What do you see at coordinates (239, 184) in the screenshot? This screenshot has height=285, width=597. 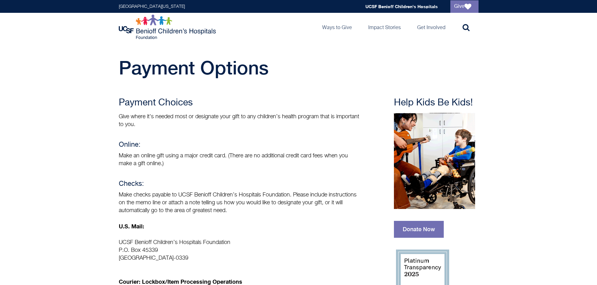 I see `h4: Checks:` at bounding box center [239, 184].